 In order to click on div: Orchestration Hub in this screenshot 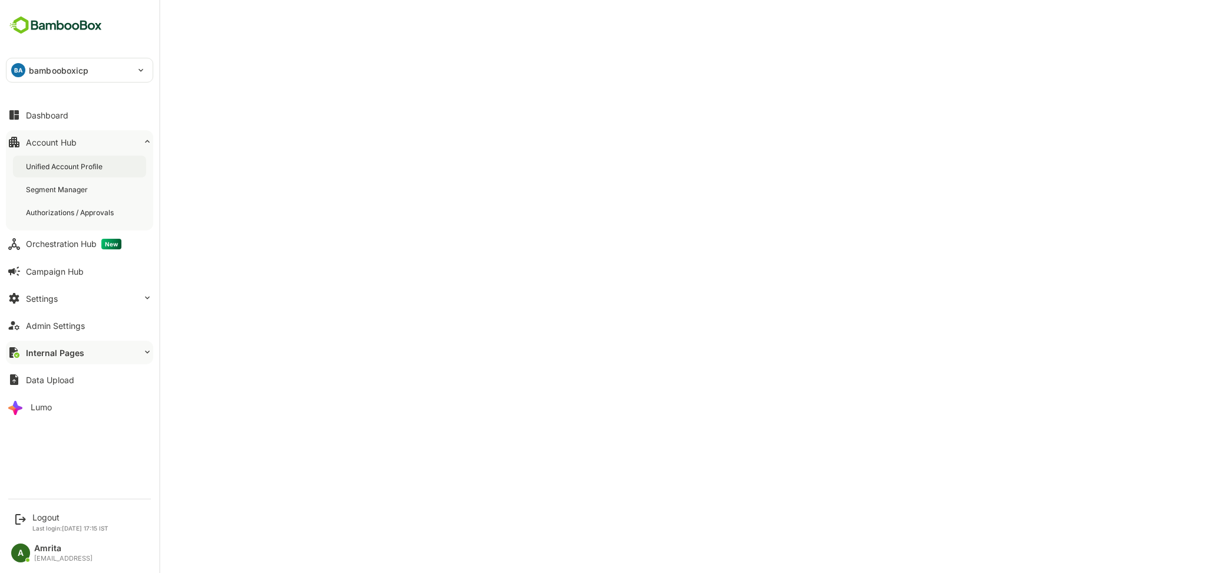, I will do `click(74, 244)`.